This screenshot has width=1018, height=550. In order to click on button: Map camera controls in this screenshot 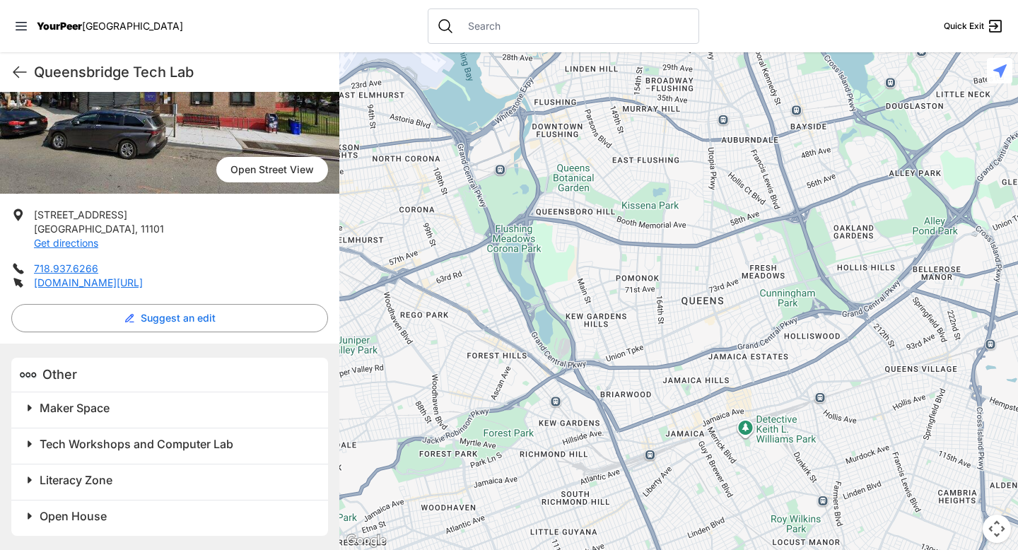, I will do `click(997, 529)`.